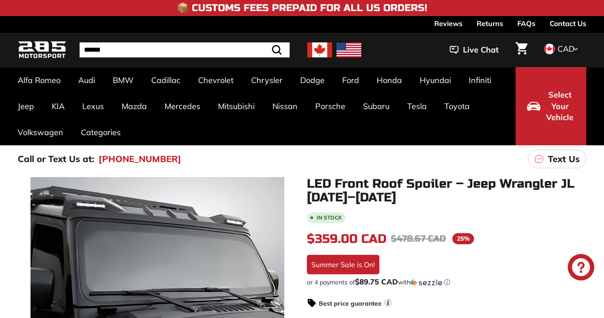  Describe the element at coordinates (490, 23) in the screenshot. I see `a: Returns` at that location.